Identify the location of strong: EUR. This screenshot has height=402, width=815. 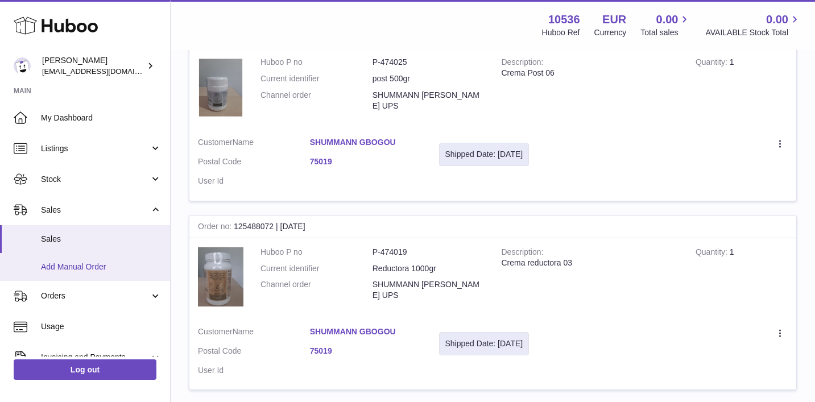
(614, 19).